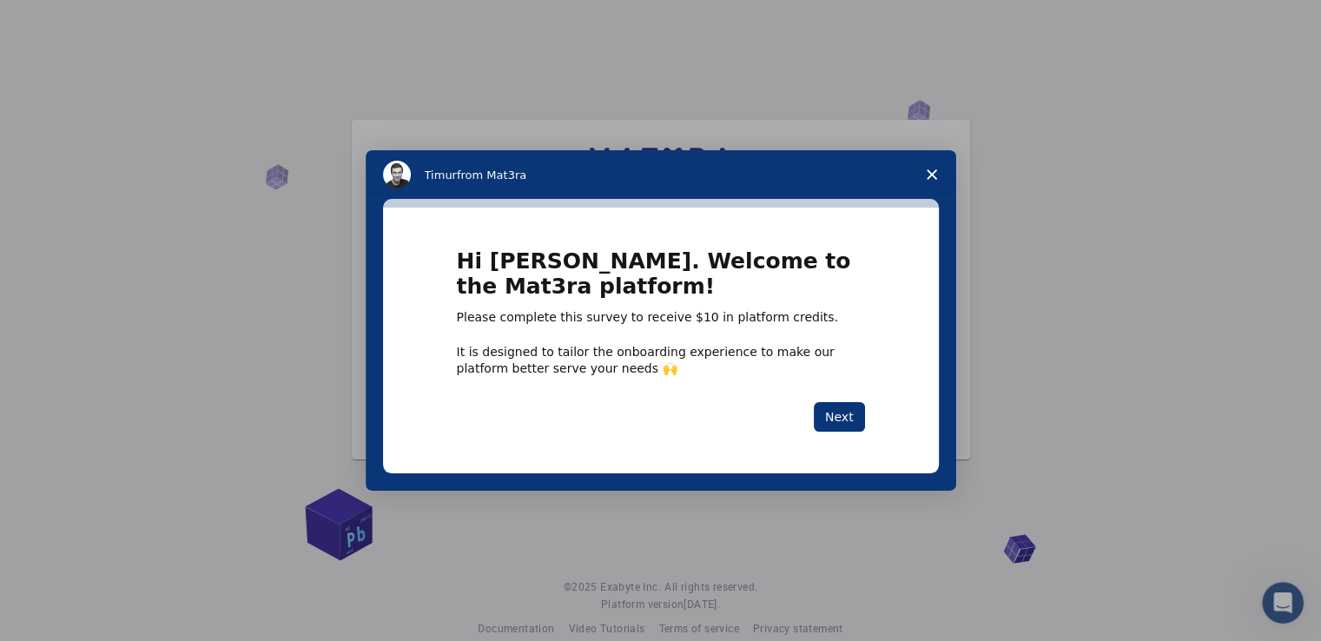 The image size is (1321, 641). Describe the element at coordinates (839, 417) in the screenshot. I see `button: Next` at that location.